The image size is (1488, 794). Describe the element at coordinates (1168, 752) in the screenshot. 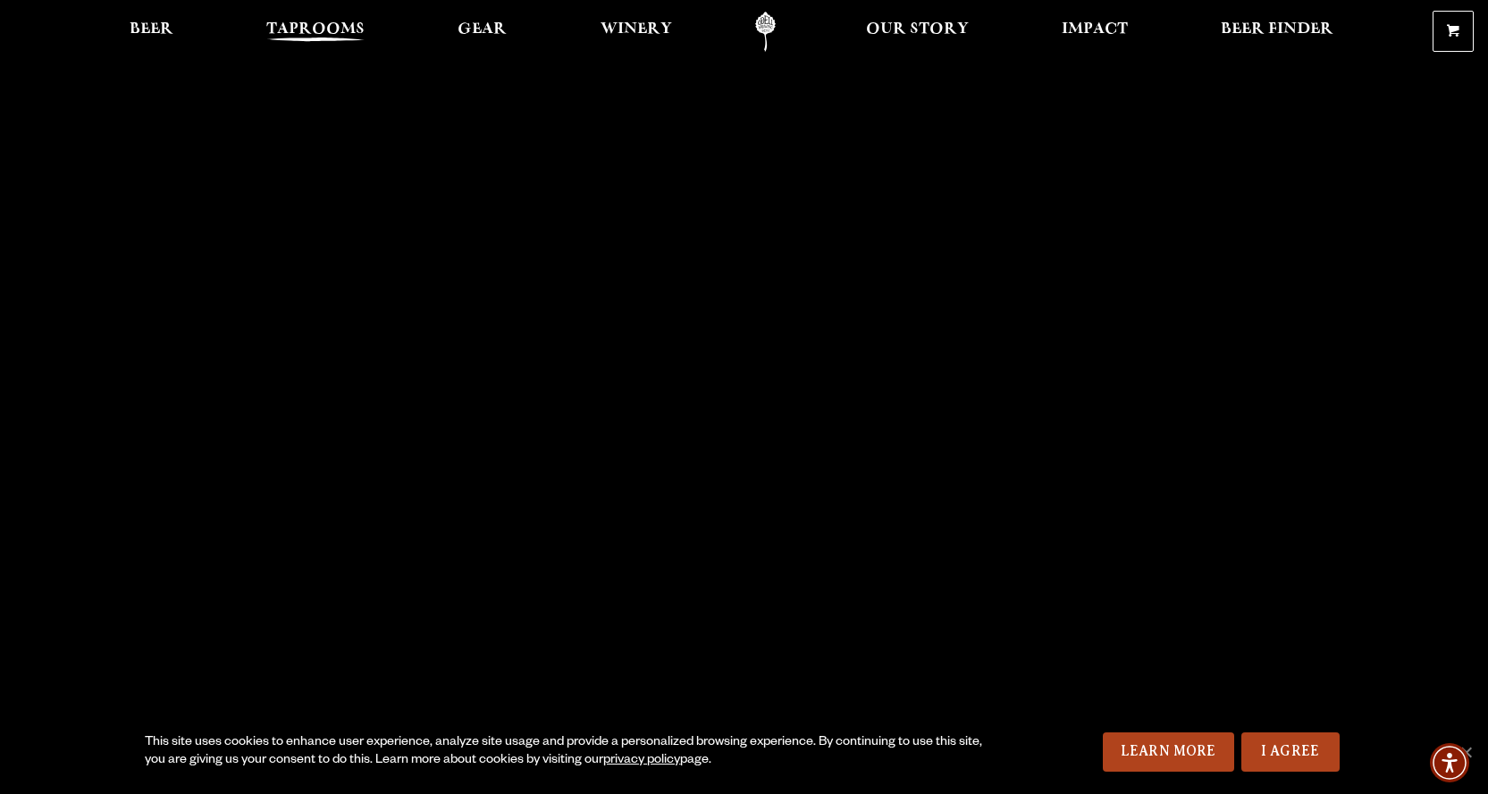

I see `a: Learn More` at that location.